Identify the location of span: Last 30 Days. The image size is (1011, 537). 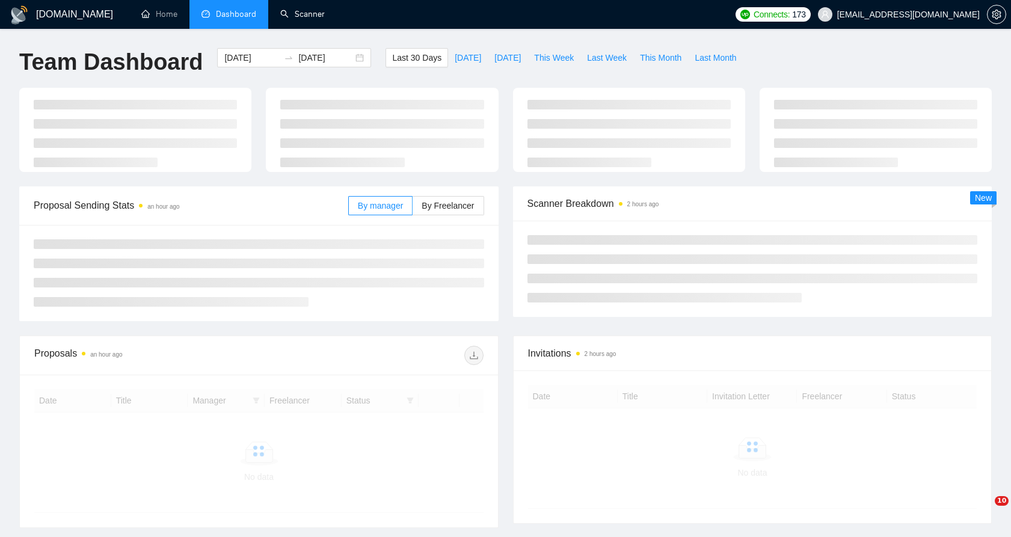
(417, 58).